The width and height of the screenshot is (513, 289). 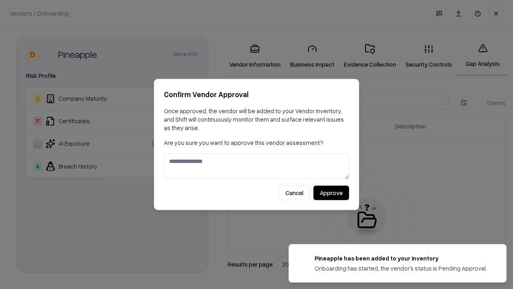 What do you see at coordinates (256, 119) in the screenshot?
I see `p: Once approved, the vendor will be added to your Vendor Inventory, and Shift will continuously mon...` at bounding box center [256, 119].